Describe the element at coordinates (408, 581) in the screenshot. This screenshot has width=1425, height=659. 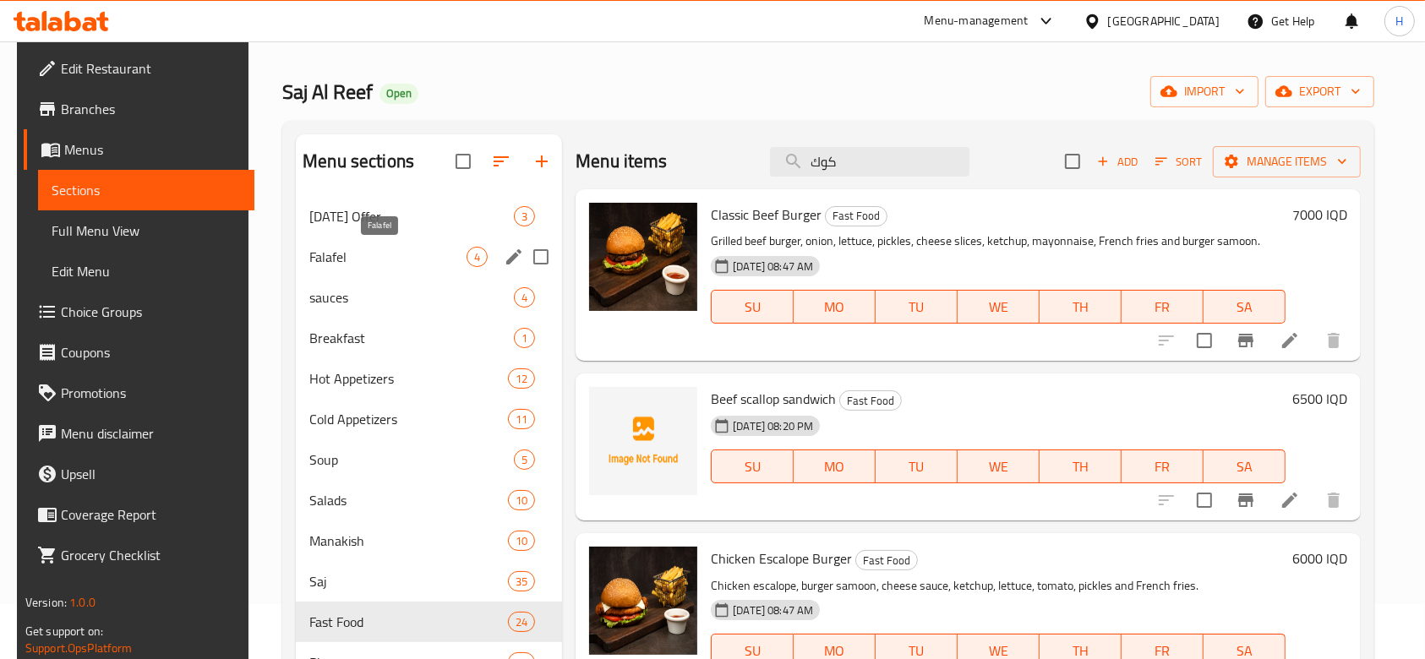
I see `div: Saj` at that location.